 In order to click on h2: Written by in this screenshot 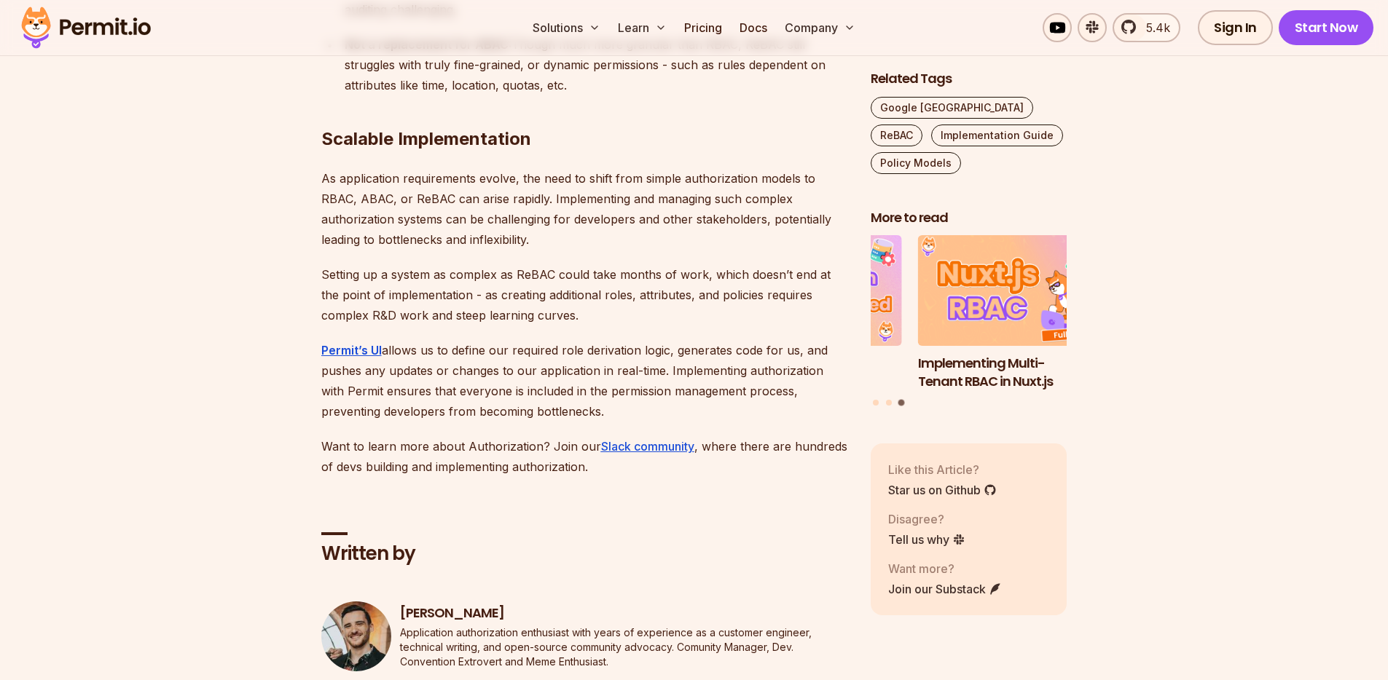, I will do `click(584, 554)`.